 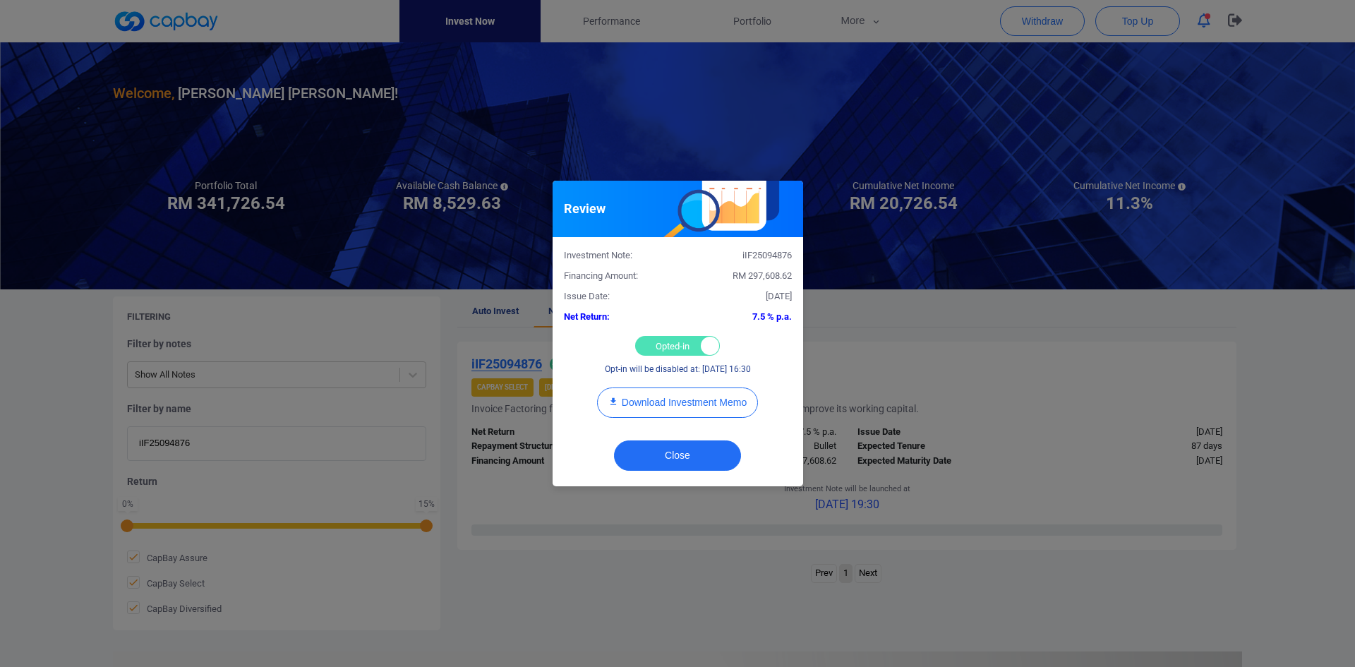 I want to click on h5: Review, so click(x=584, y=209).